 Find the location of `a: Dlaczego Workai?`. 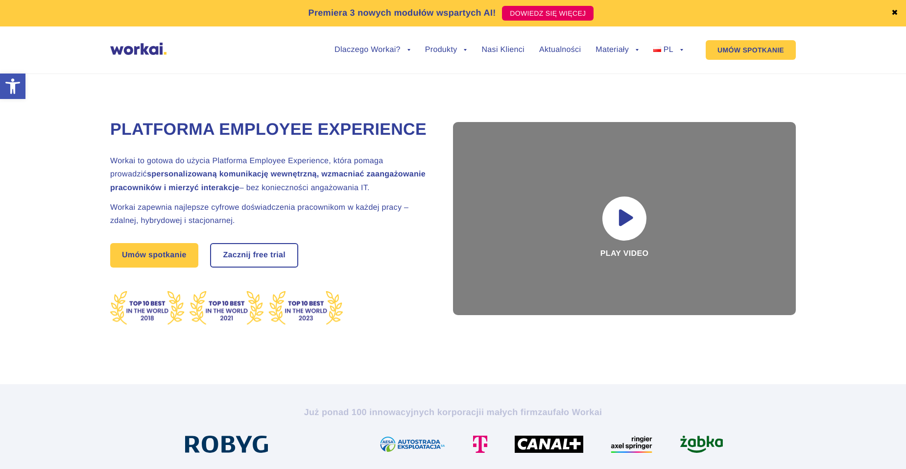

a: Dlaczego Workai? is located at coordinates (372, 50).